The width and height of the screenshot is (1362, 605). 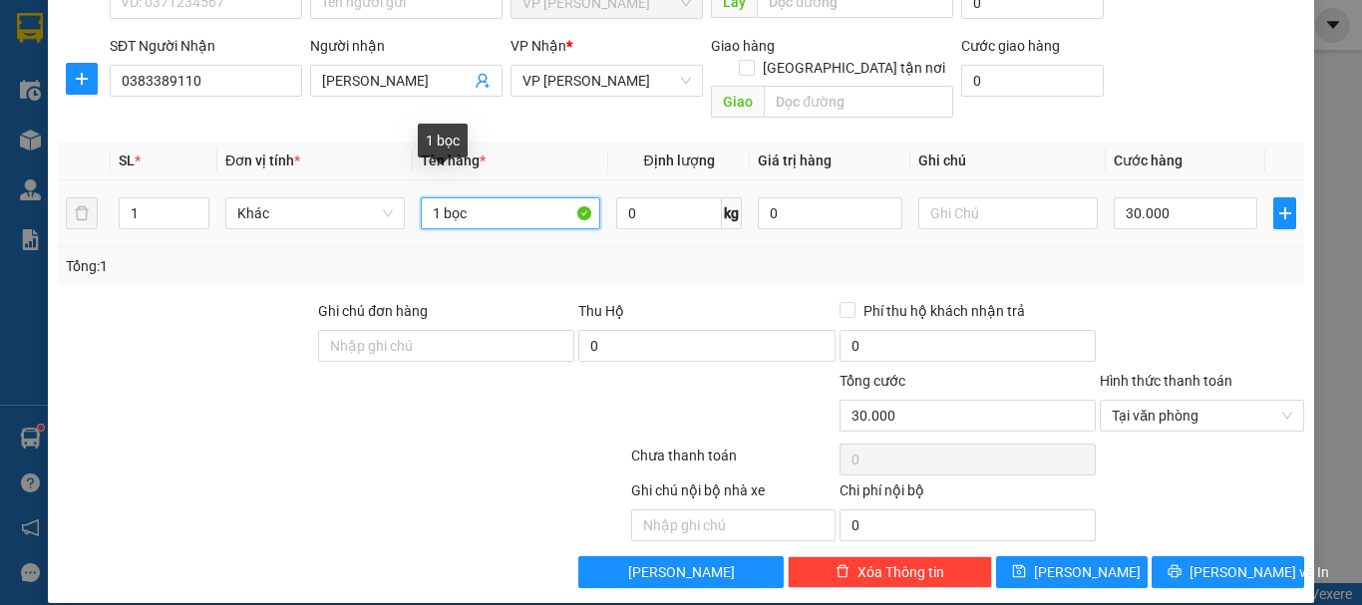 What do you see at coordinates (82, 213) in the screenshot?
I see `button: delete` at bounding box center [82, 213].